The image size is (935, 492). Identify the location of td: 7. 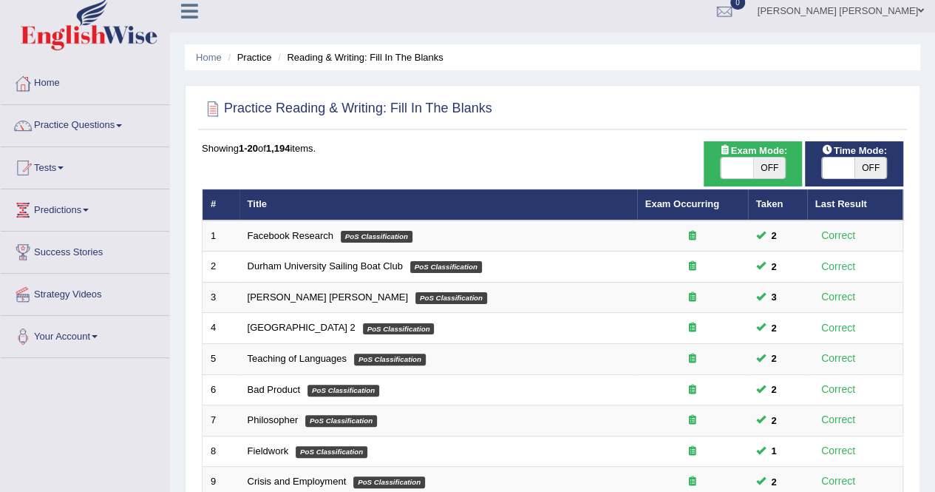
(221, 421).